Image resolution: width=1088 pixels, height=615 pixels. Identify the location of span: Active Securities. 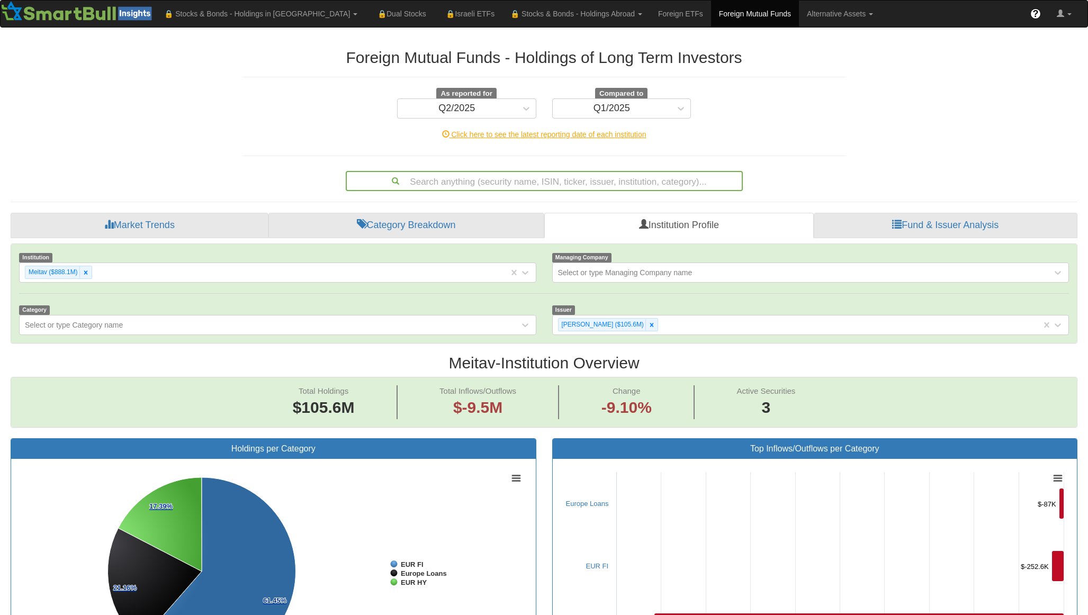
(766, 391).